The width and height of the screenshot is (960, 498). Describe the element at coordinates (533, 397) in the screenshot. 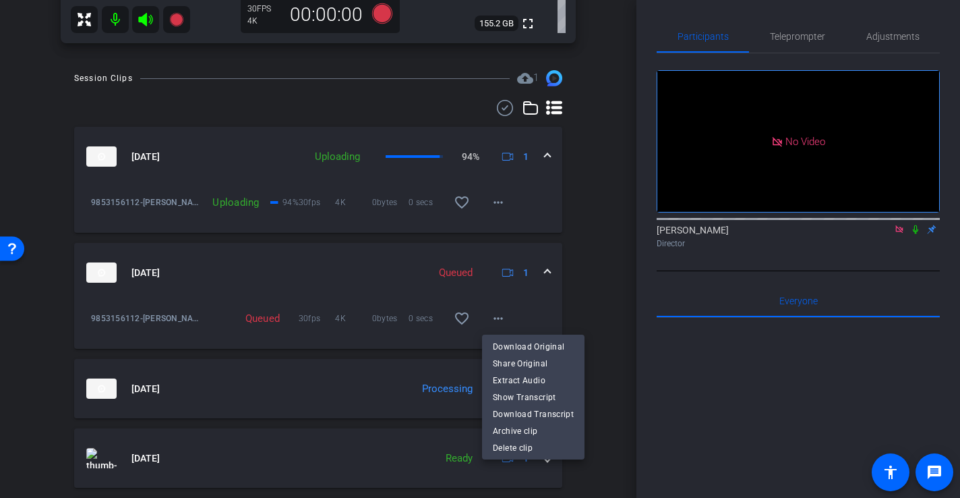

I see `span: Show Transcript` at that location.